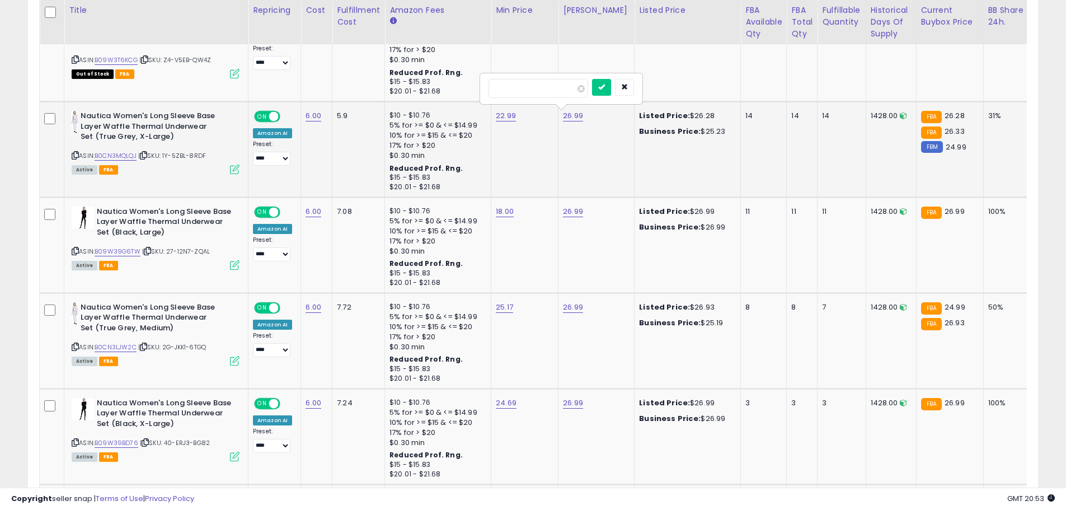 The height and width of the screenshot is (510, 1066). Describe the element at coordinates (115, 347) in the screenshot. I see `a: B0CN3LJW2C` at that location.